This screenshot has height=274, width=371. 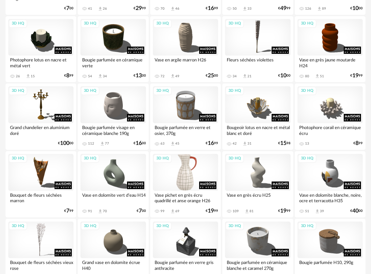 What do you see at coordinates (330, 184) in the screenshot?
I see `a: 3D HQ Vase en dolomite blanche, noire, ocre et terracotta H35 51 Download icon 39 €4000` at bounding box center [330, 184].